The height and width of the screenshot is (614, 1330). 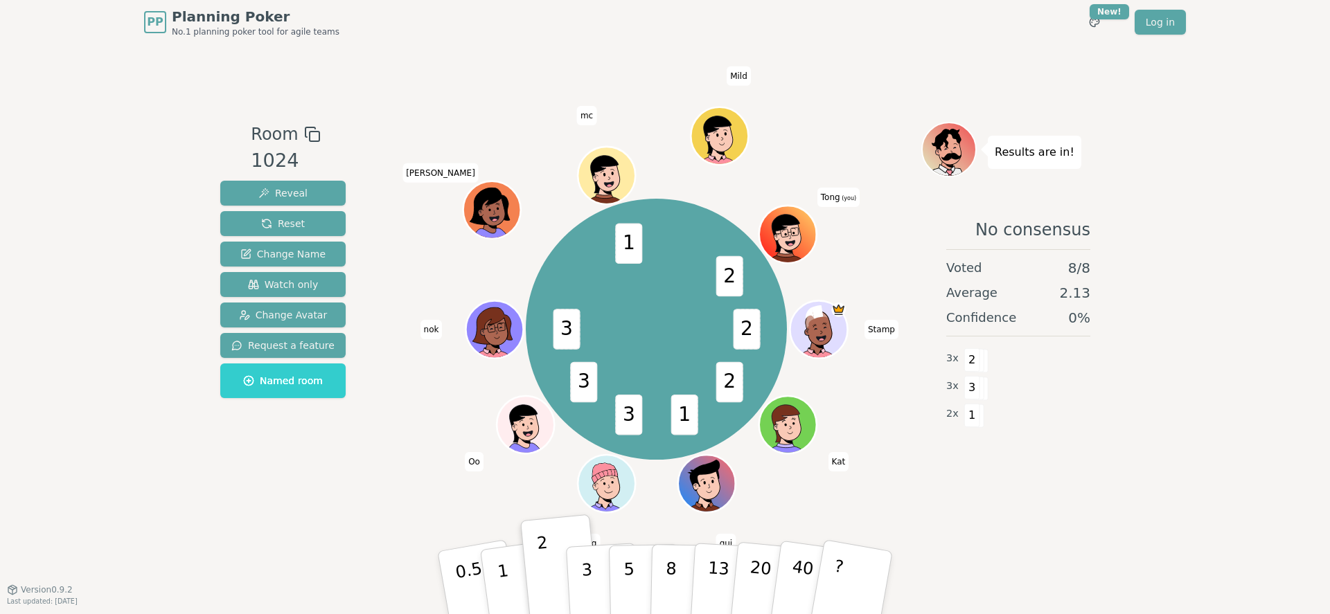 I want to click on button: New!, so click(x=1094, y=22).